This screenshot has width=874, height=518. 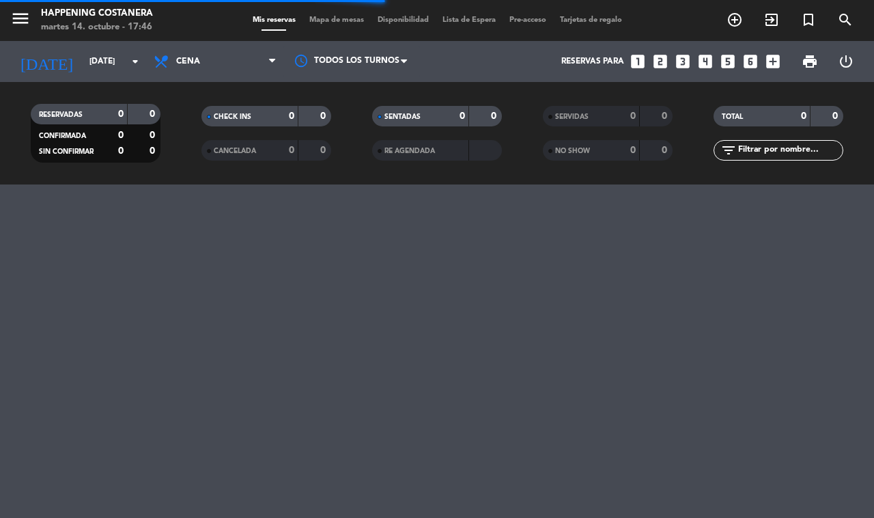 What do you see at coordinates (20, 18) in the screenshot?
I see `i: menu` at bounding box center [20, 18].